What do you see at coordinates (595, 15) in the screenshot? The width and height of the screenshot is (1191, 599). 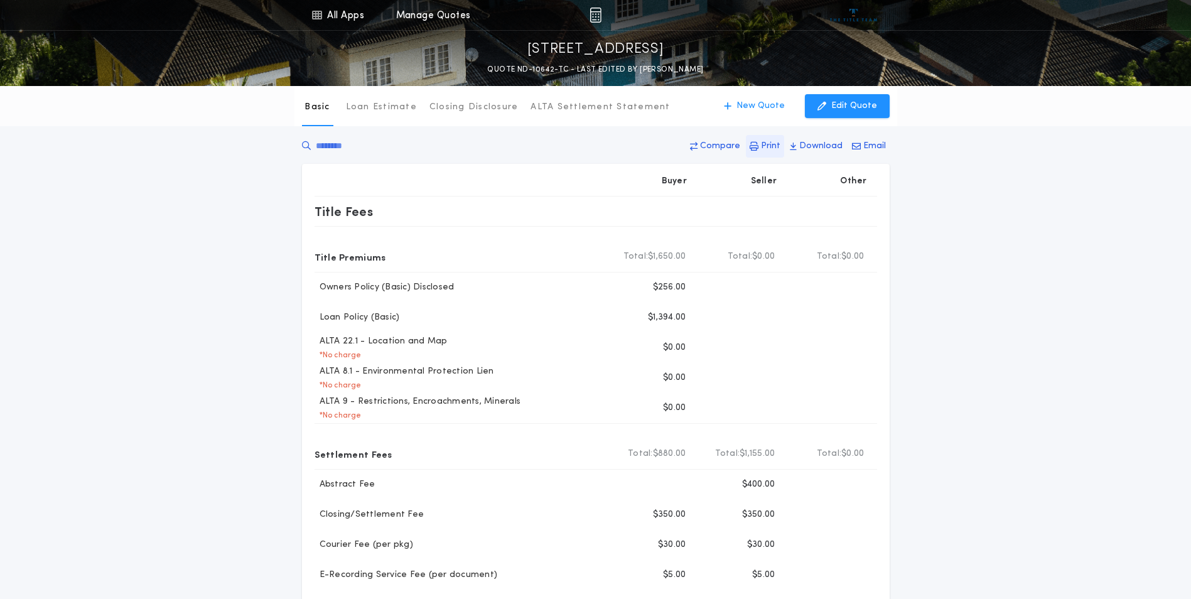 I see `img: img` at bounding box center [595, 15].